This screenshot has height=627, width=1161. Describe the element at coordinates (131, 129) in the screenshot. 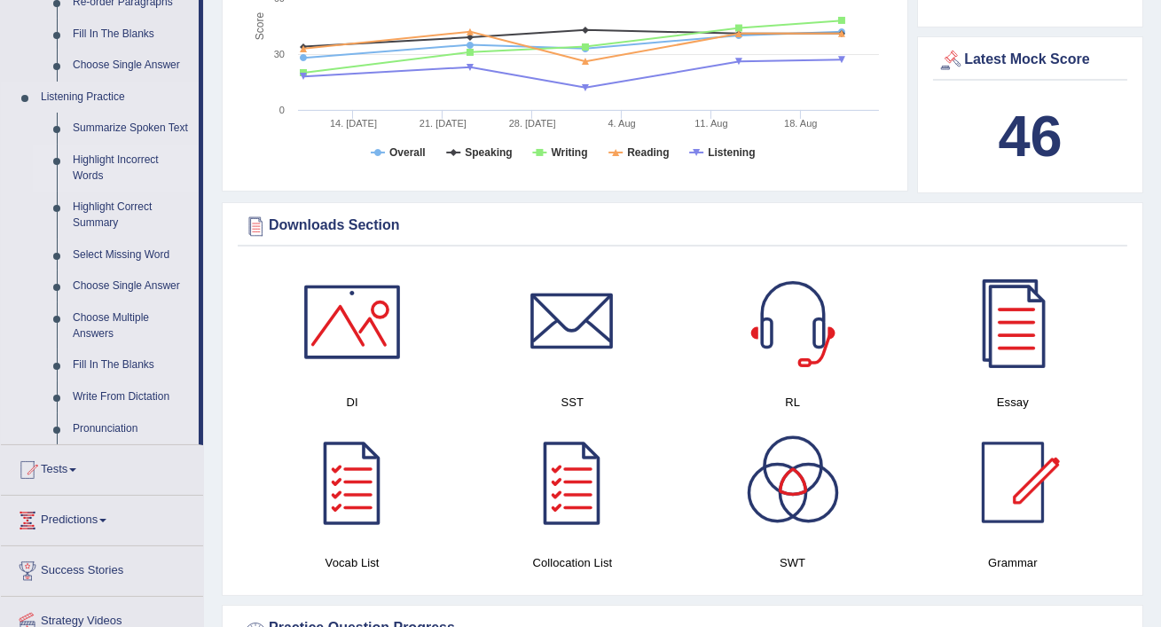

I see `a: Summarize Spoken Text` at that location.